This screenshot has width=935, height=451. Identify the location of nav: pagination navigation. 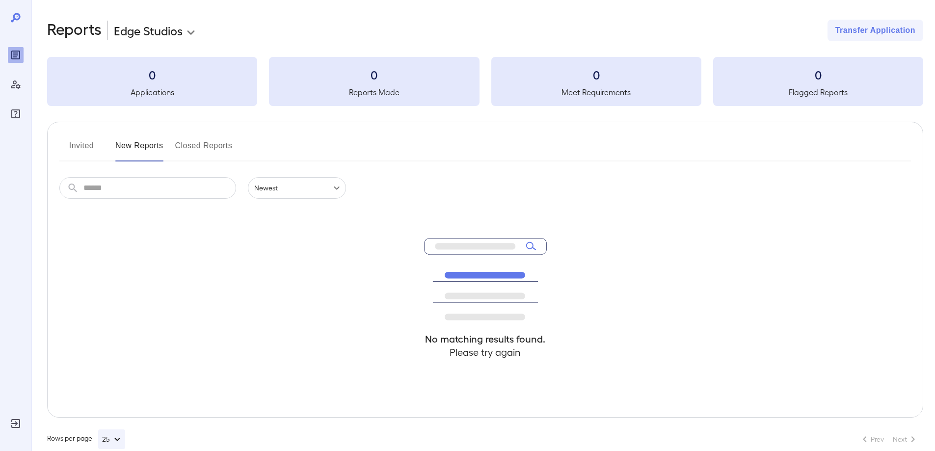
(889, 439).